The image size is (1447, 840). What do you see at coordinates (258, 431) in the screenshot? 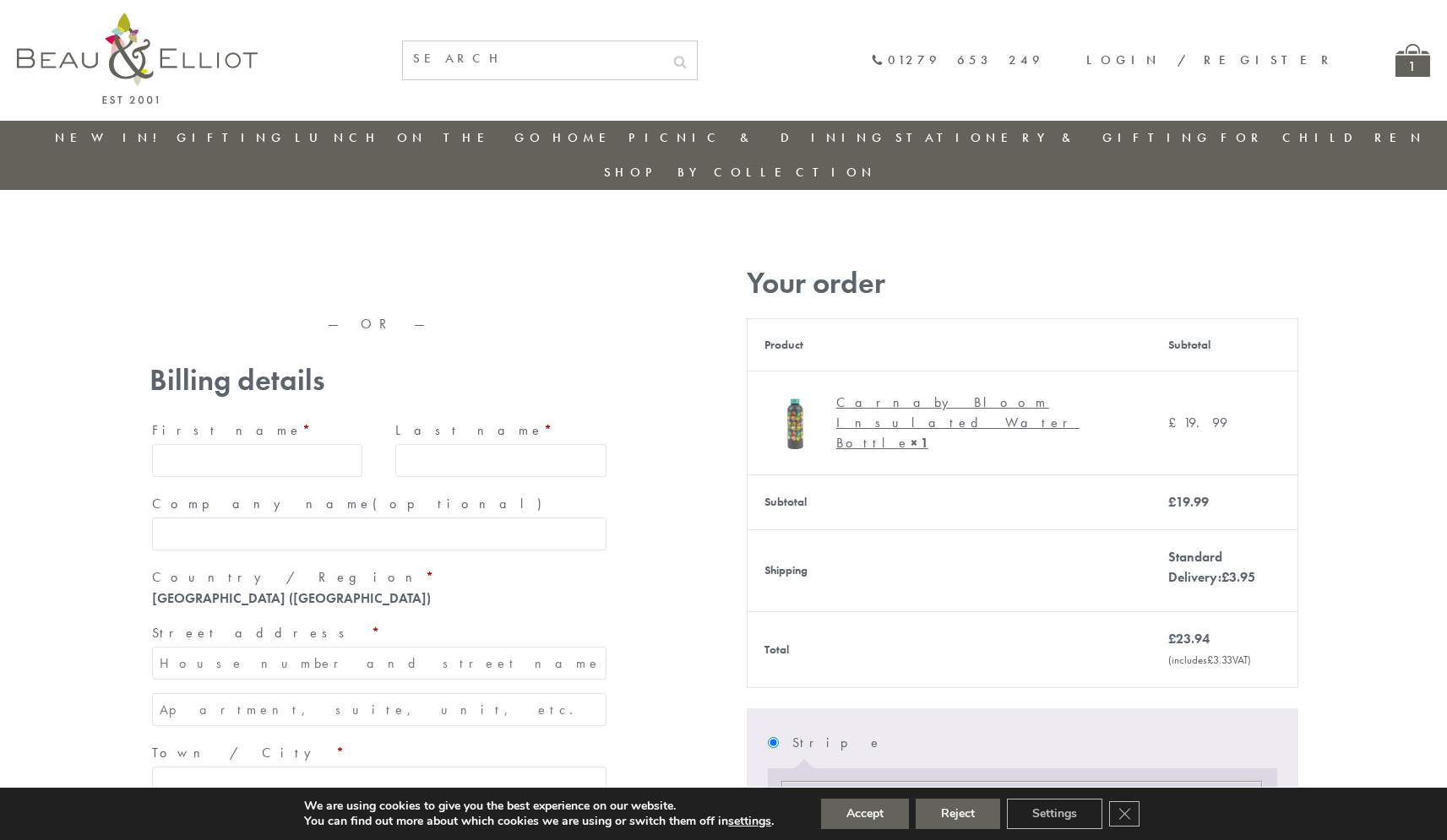
I see `label: First name` at bounding box center [258, 431].